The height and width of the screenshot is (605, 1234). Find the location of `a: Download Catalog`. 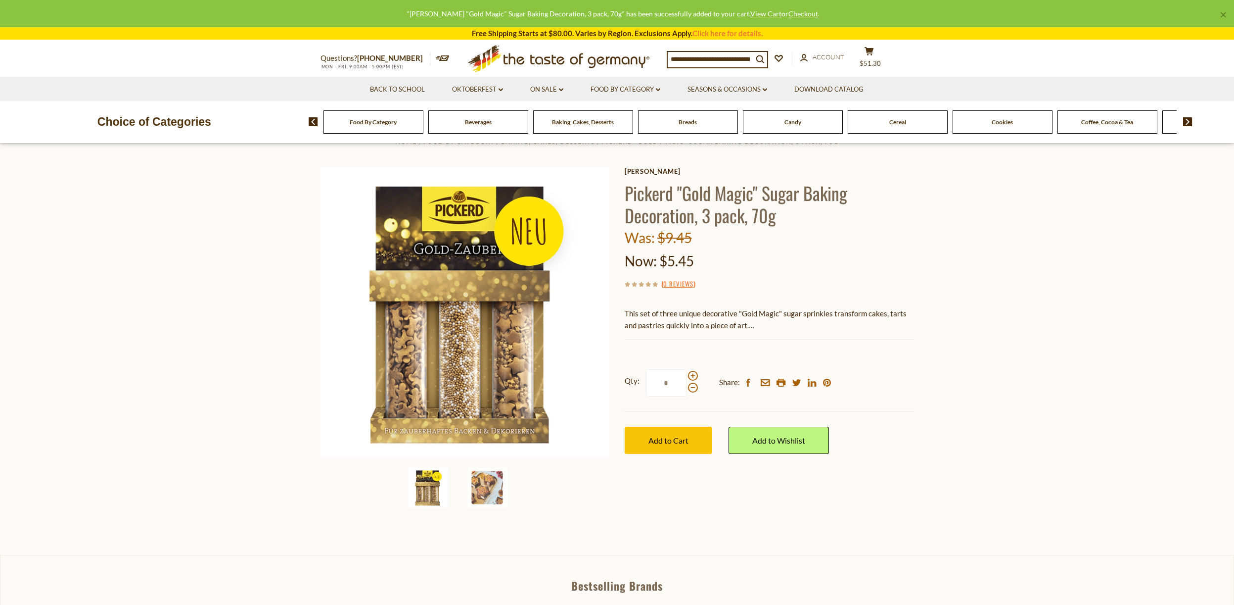

a: Download Catalog is located at coordinates (829, 90).